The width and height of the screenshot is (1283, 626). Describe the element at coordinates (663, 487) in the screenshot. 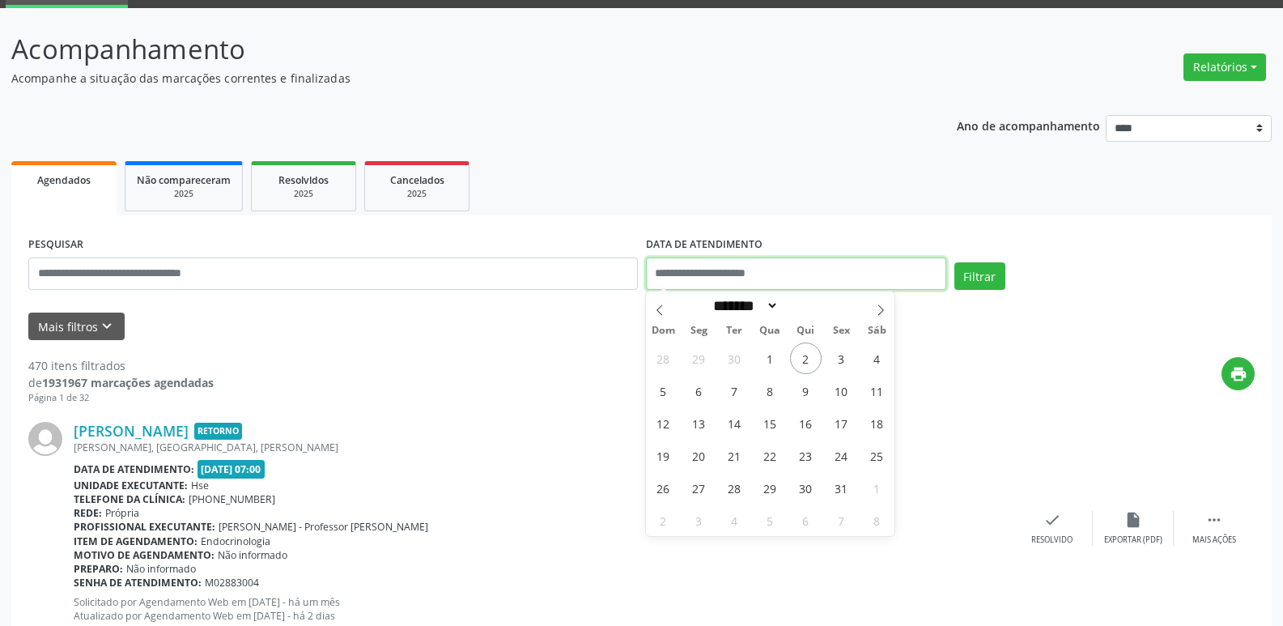

I see `span: Outubro 26, 2025` at that location.